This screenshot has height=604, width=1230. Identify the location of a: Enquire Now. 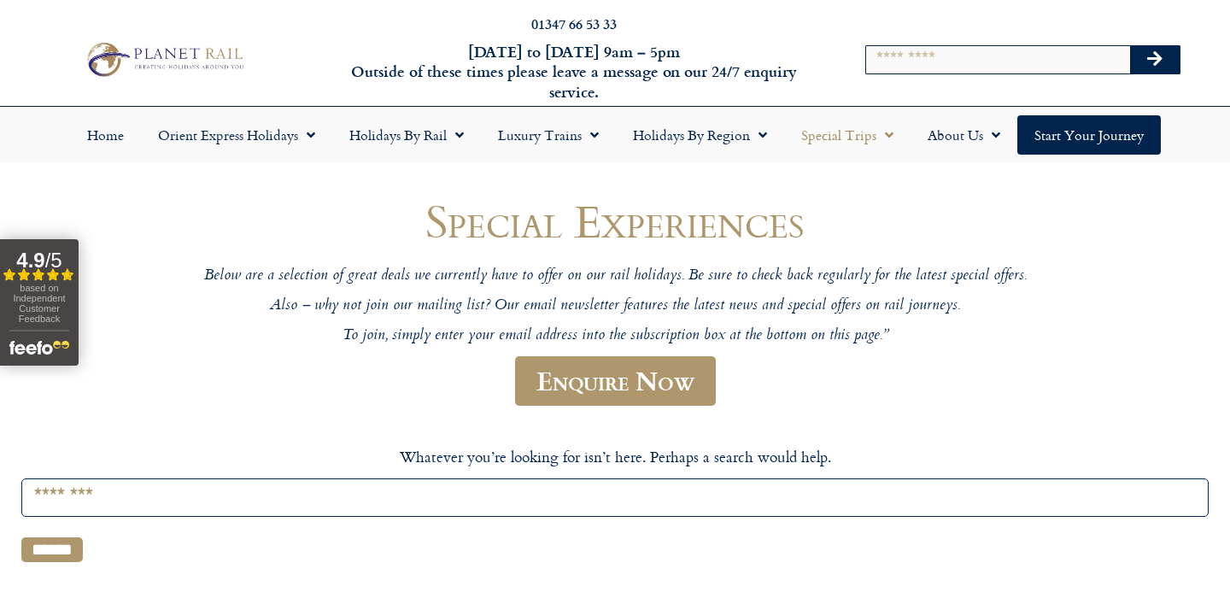
(615, 381).